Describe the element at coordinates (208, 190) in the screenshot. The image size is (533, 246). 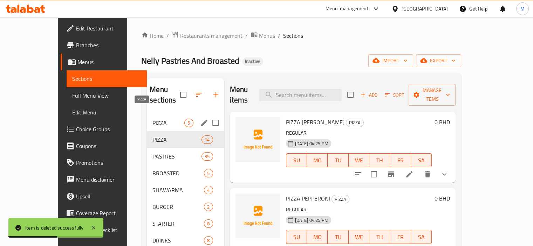
I see `span: 4` at that location.